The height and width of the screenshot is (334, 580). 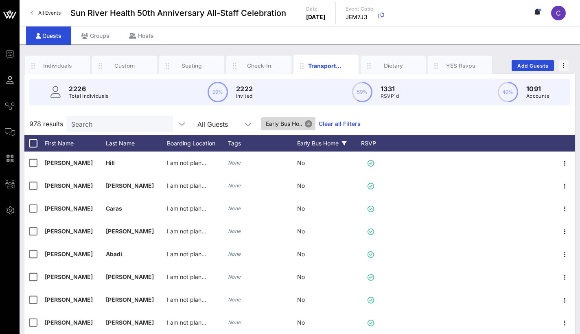 I want to click on div: Tags, so click(x=262, y=143).